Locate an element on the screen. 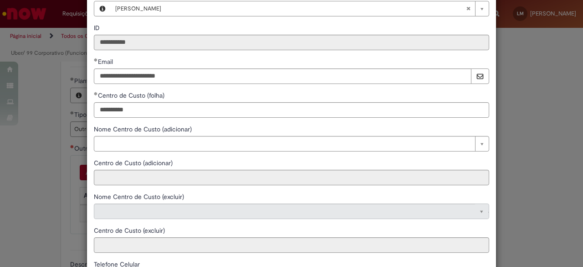 This screenshot has width=583, height=267. a: Limpar campo Nome Centro de Custo (excluir) is located at coordinates (292, 211).